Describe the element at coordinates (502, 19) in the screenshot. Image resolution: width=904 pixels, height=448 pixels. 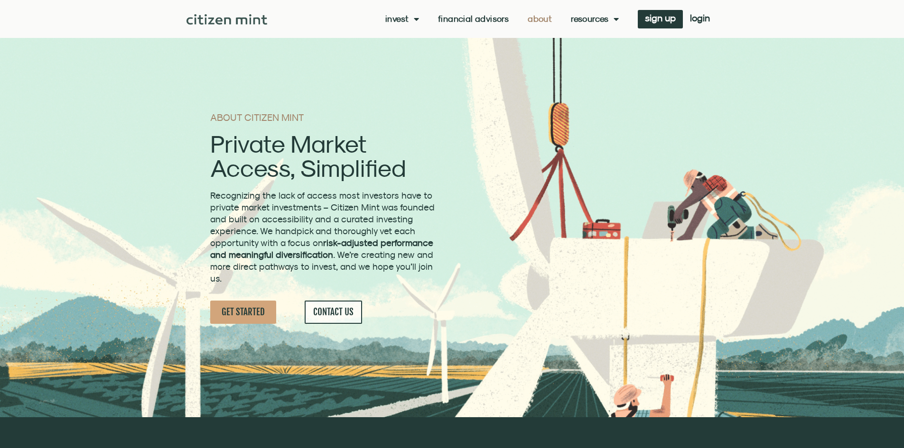
I see `nav: Menu` at that location.